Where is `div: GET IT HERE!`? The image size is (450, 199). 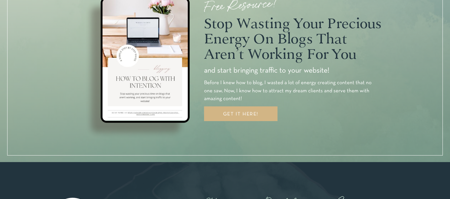 div: GET IT HERE! is located at coordinates (241, 115).